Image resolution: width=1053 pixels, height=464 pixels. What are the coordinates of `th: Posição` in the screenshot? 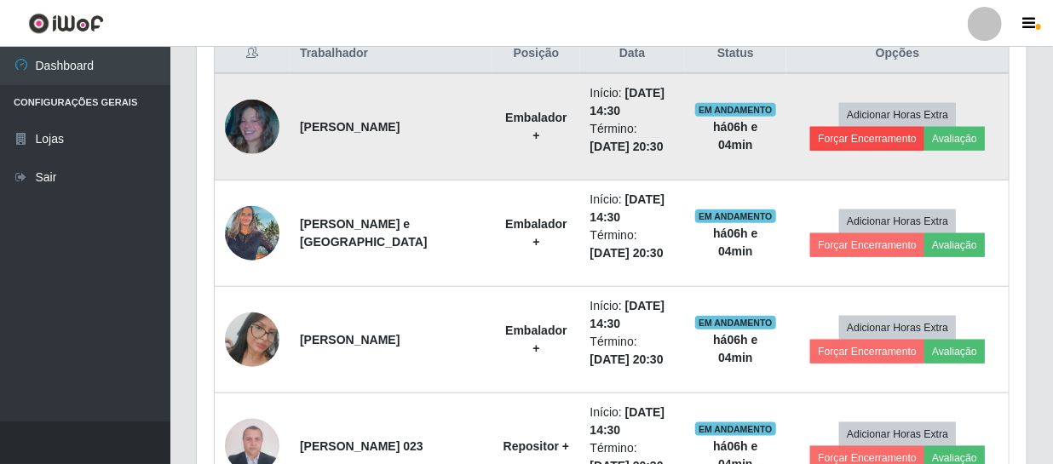 It's located at (536, 54).